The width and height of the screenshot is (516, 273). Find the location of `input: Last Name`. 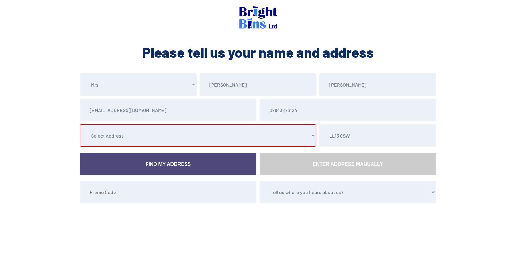

input: Last Name is located at coordinates (378, 84).